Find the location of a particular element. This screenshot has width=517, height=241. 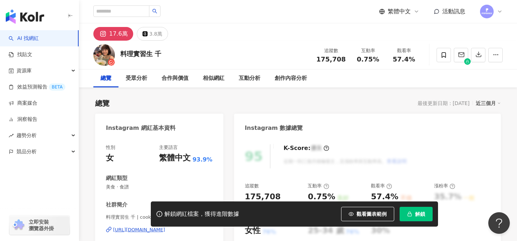

div: 合作與價值 is located at coordinates (175, 78).